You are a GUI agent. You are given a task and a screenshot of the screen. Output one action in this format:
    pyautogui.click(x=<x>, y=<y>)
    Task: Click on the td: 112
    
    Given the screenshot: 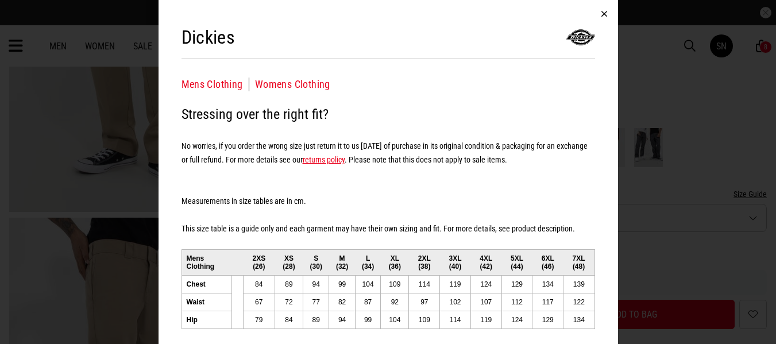 What is the action you would take?
    pyautogui.click(x=517, y=301)
    